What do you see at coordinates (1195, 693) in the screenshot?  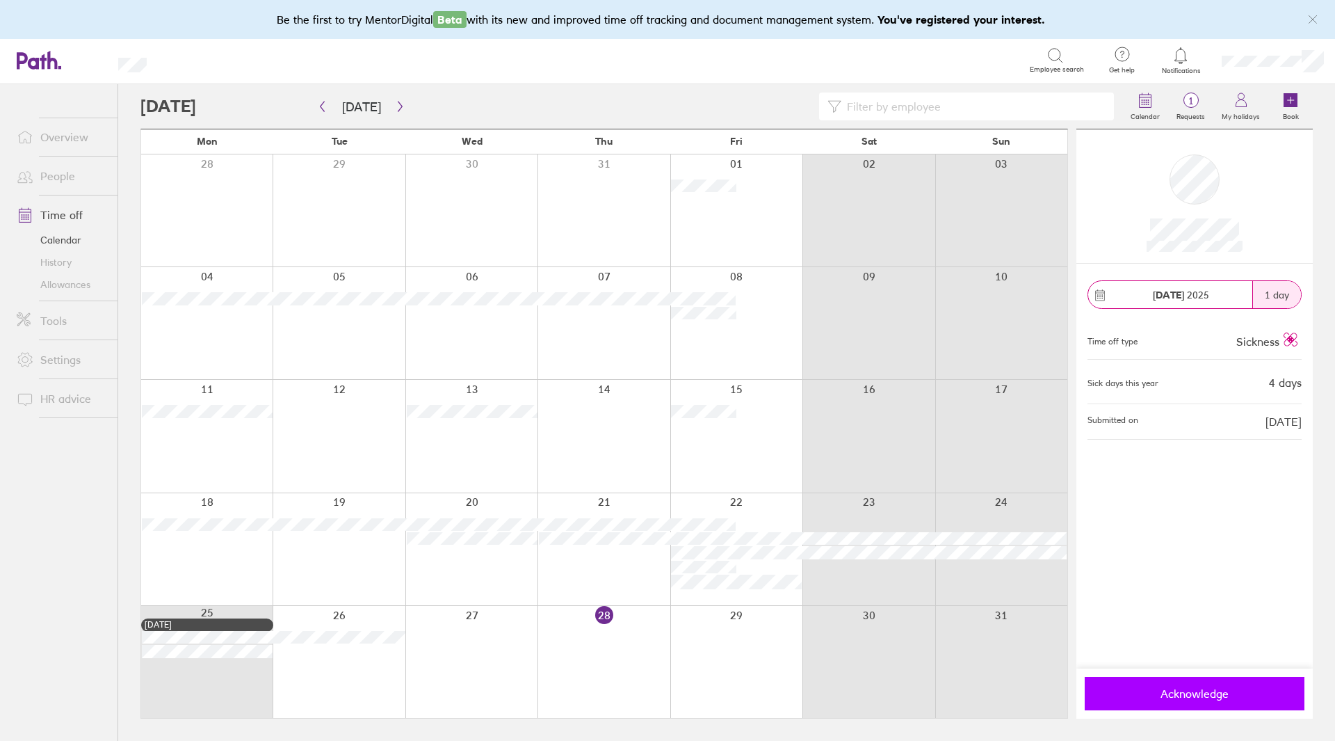 I see `span: Acknowledge` at bounding box center [1195, 693].